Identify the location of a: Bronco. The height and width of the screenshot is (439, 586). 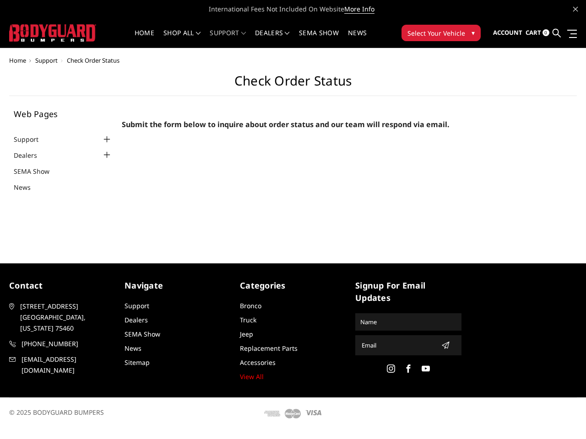
(250, 306).